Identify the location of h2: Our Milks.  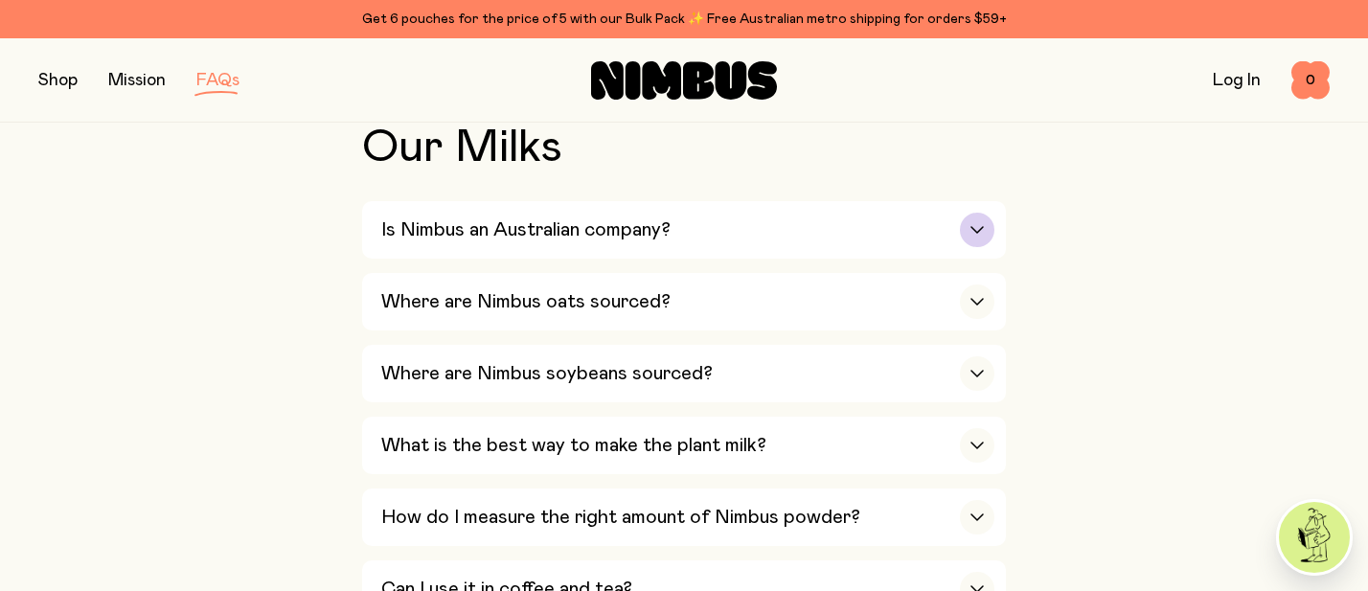
(684, 148).